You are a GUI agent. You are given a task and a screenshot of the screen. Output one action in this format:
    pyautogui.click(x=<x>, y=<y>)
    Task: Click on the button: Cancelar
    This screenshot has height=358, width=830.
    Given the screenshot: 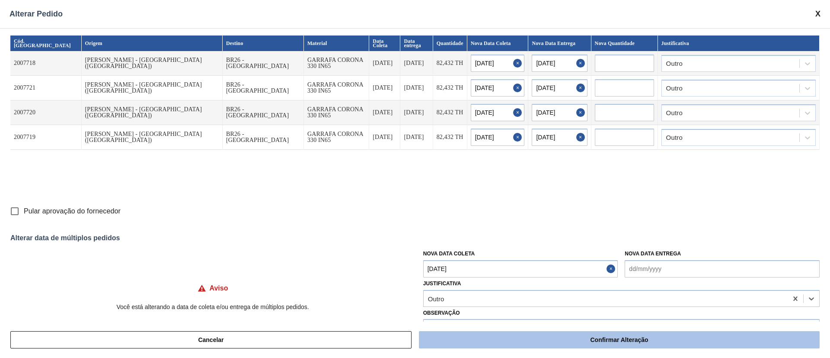 What is the action you would take?
    pyautogui.click(x=211, y=339)
    